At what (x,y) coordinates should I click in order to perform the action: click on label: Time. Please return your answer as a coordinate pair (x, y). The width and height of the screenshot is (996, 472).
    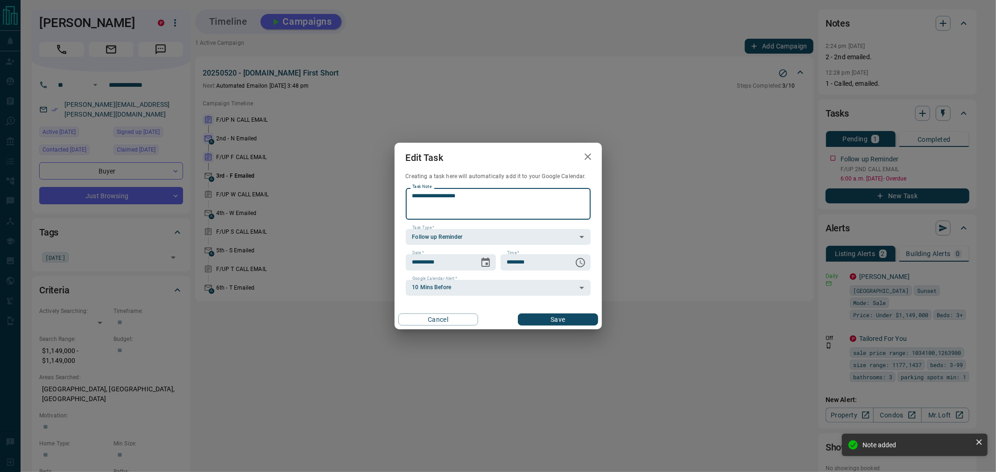
    Looking at the image, I should click on (513, 253).